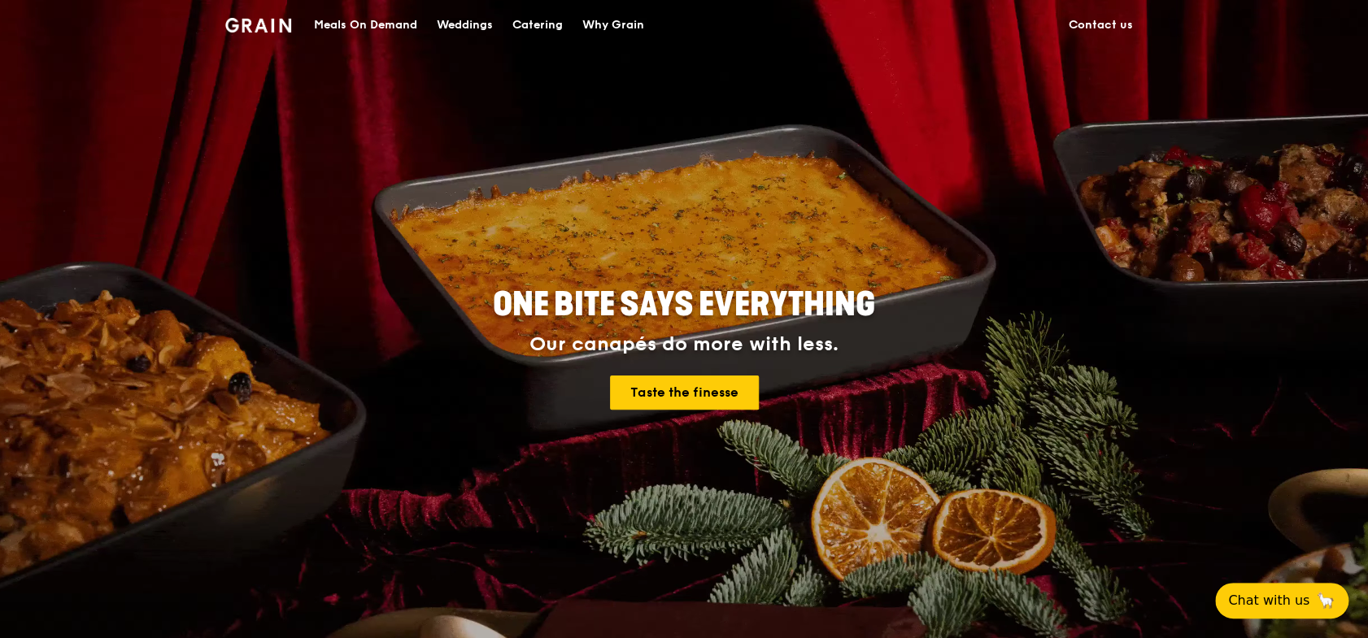 Image resolution: width=1368 pixels, height=638 pixels. What do you see at coordinates (537, 25) in the screenshot?
I see `div: Catering` at bounding box center [537, 25].